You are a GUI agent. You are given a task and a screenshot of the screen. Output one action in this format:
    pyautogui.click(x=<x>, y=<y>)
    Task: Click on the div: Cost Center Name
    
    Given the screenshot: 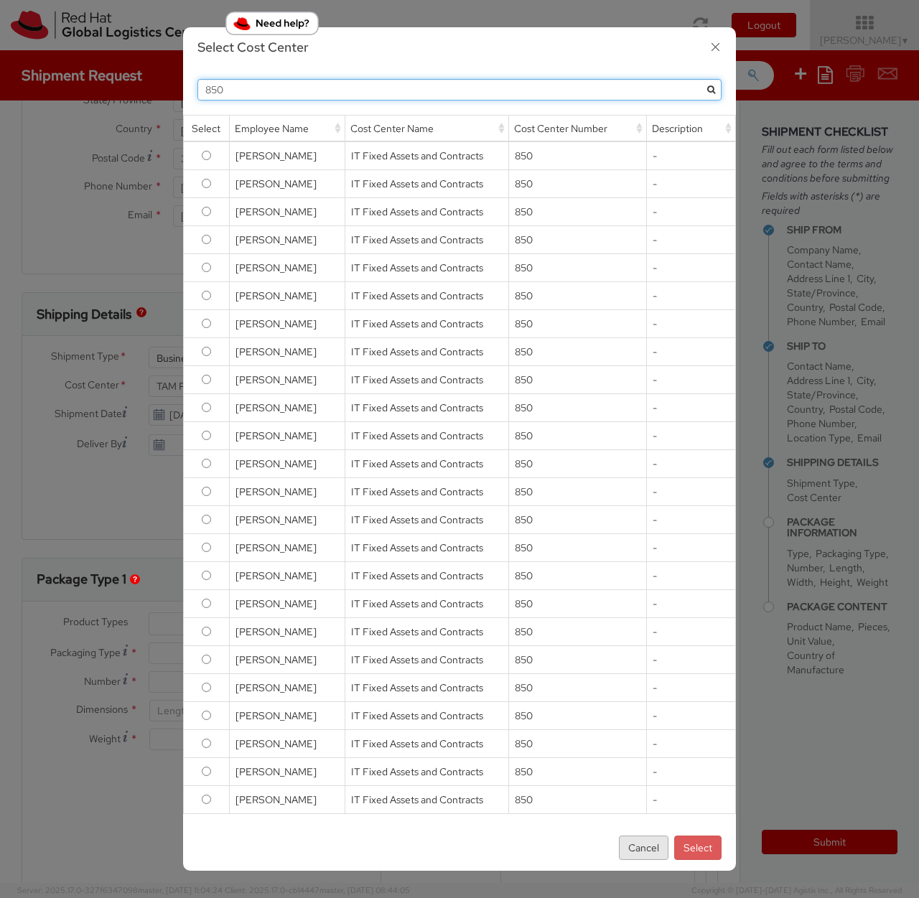 What is the action you would take?
    pyautogui.click(x=426, y=128)
    